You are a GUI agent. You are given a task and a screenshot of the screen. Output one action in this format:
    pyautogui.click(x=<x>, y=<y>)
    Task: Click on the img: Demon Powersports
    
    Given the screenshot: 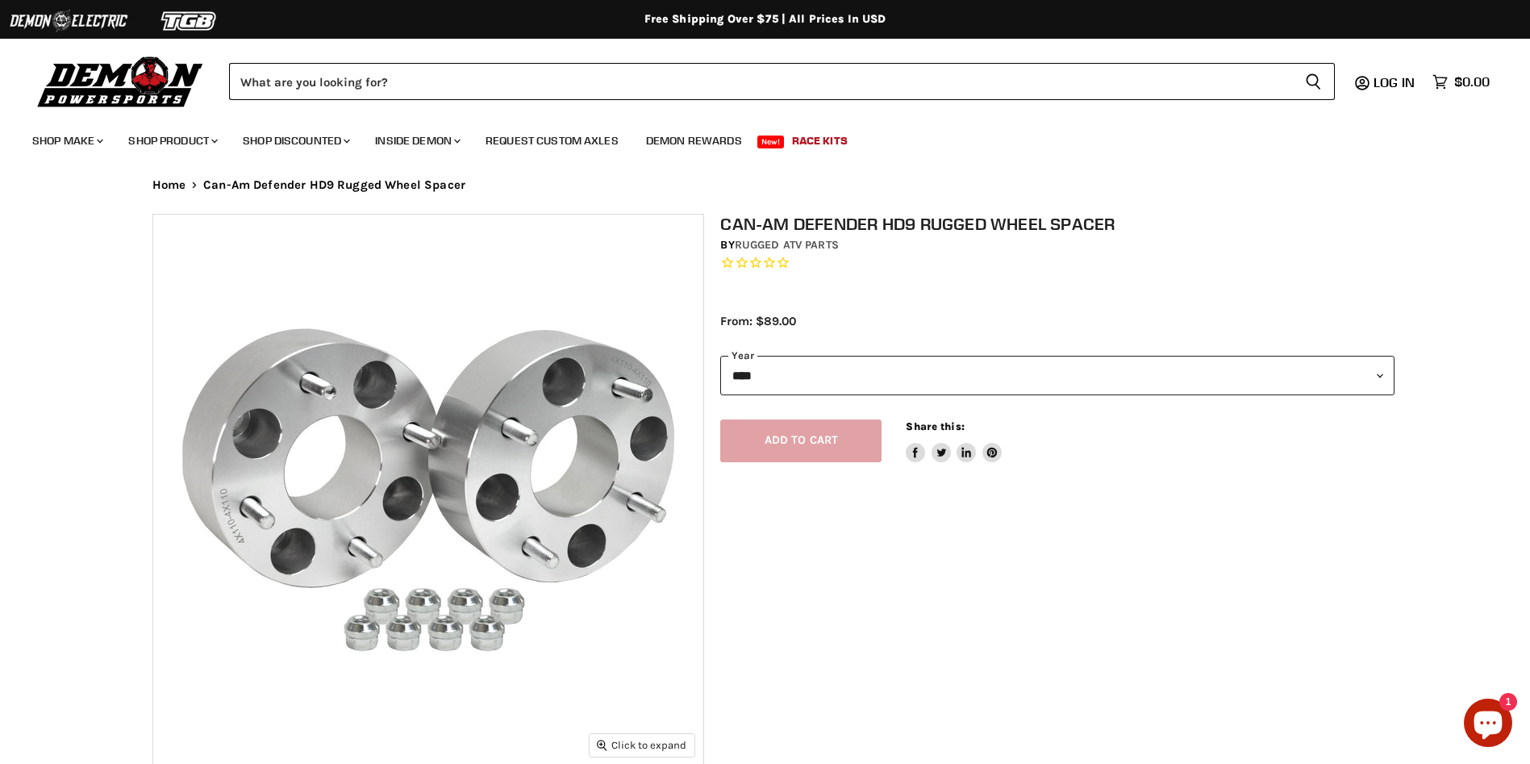 What is the action you would take?
    pyautogui.click(x=120, y=81)
    